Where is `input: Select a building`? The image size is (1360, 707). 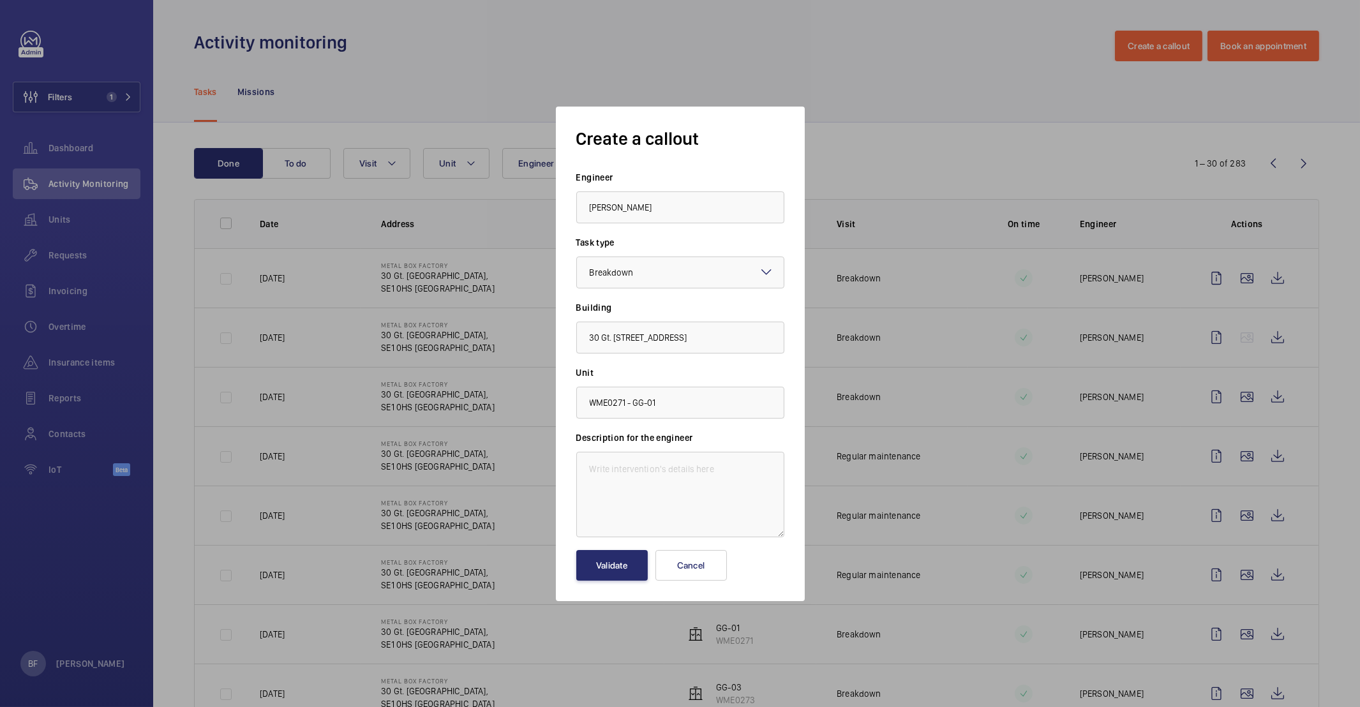
input: Select a building is located at coordinates (681, 338).